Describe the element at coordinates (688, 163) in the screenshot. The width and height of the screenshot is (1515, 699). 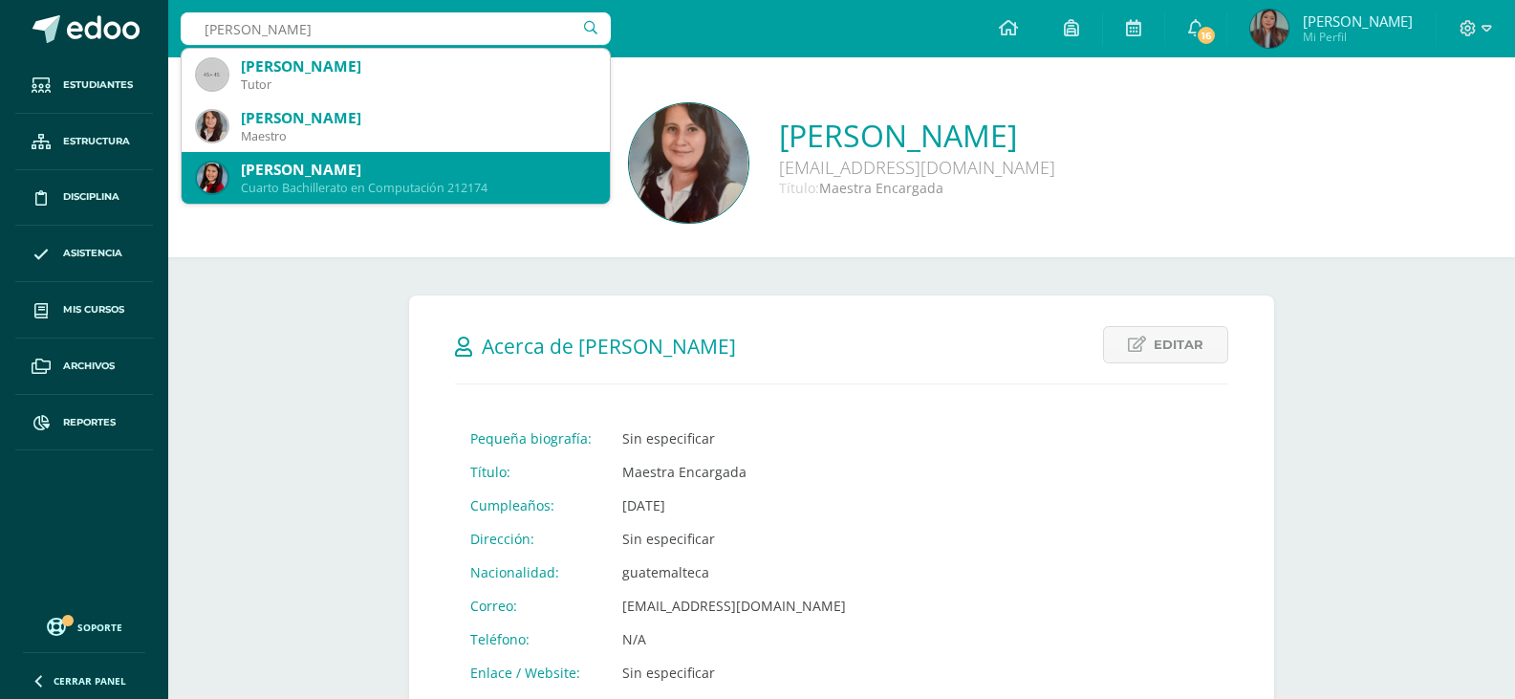
I see `img: 147ead95f17f278a812393a76483909d.png` at that location.